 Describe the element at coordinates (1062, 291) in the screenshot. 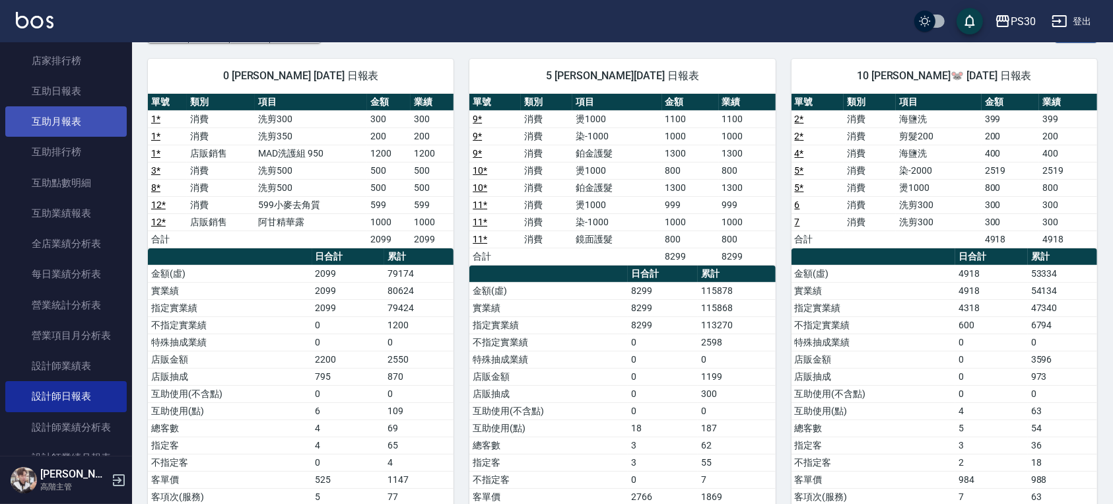

I see `td: 54134` at that location.